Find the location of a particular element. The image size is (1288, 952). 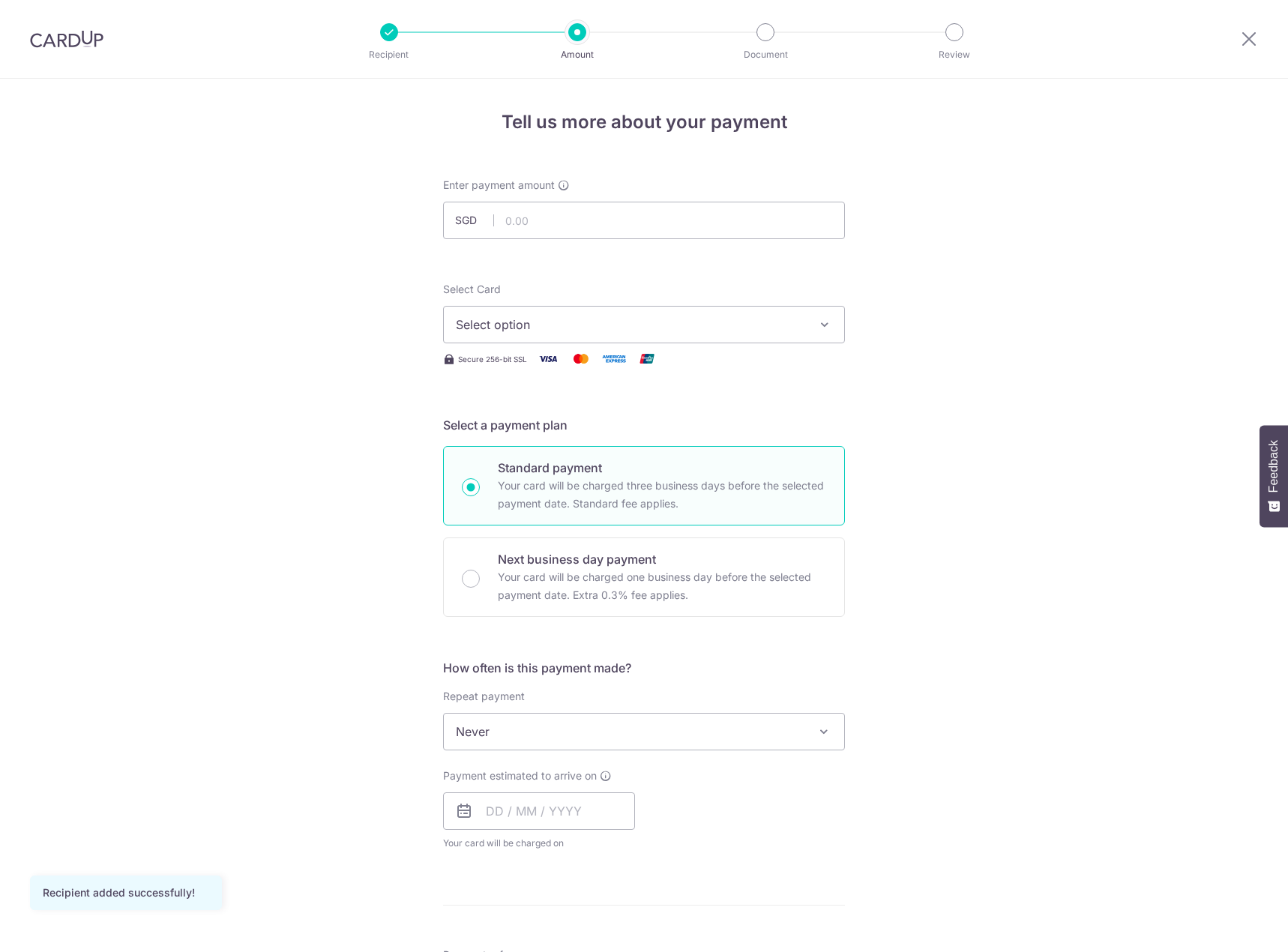

span: Feedback is located at coordinates (1274, 466).